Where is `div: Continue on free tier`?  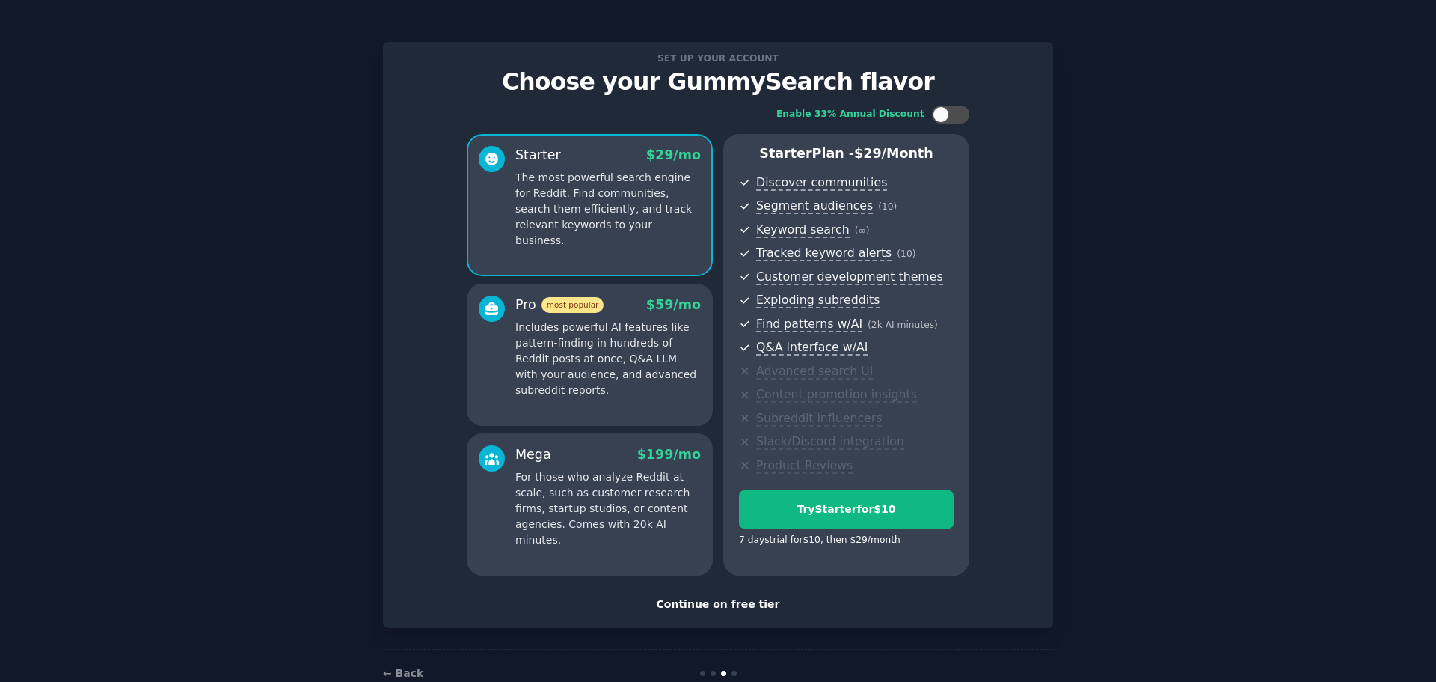 div: Continue on free tier is located at coordinates (718, 604).